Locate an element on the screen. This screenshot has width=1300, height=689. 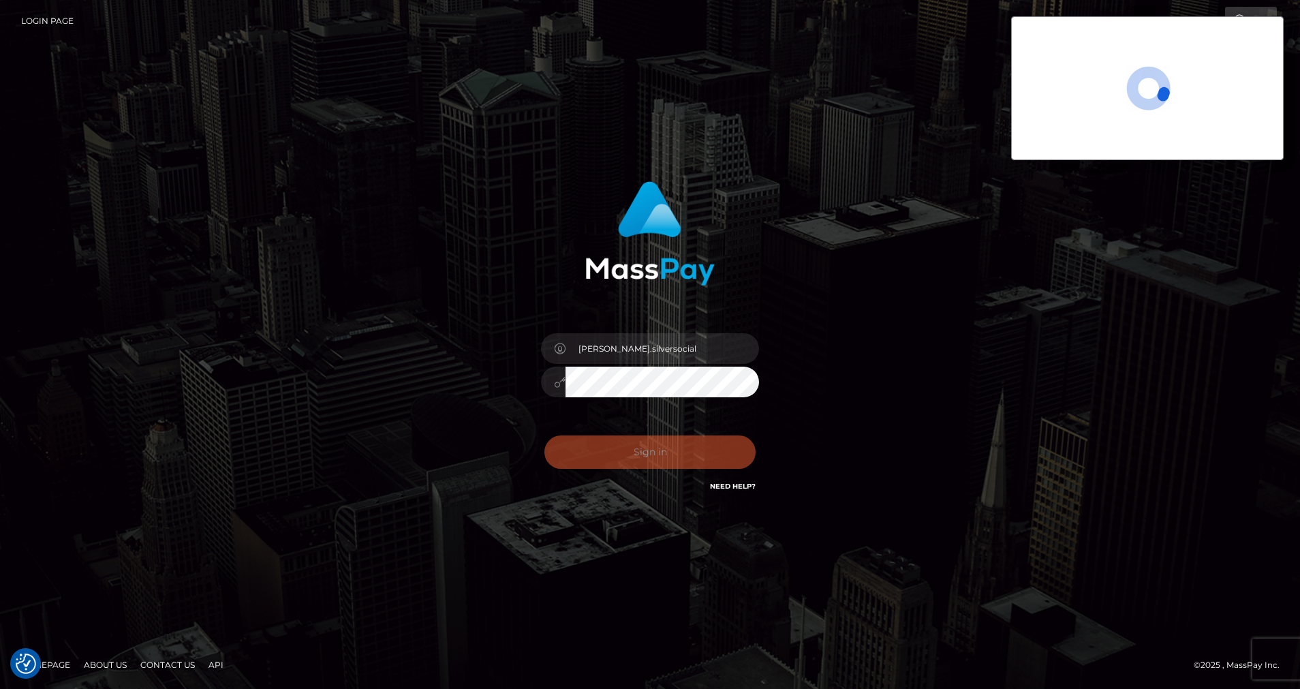
img: Revisit consent button is located at coordinates (26, 664).